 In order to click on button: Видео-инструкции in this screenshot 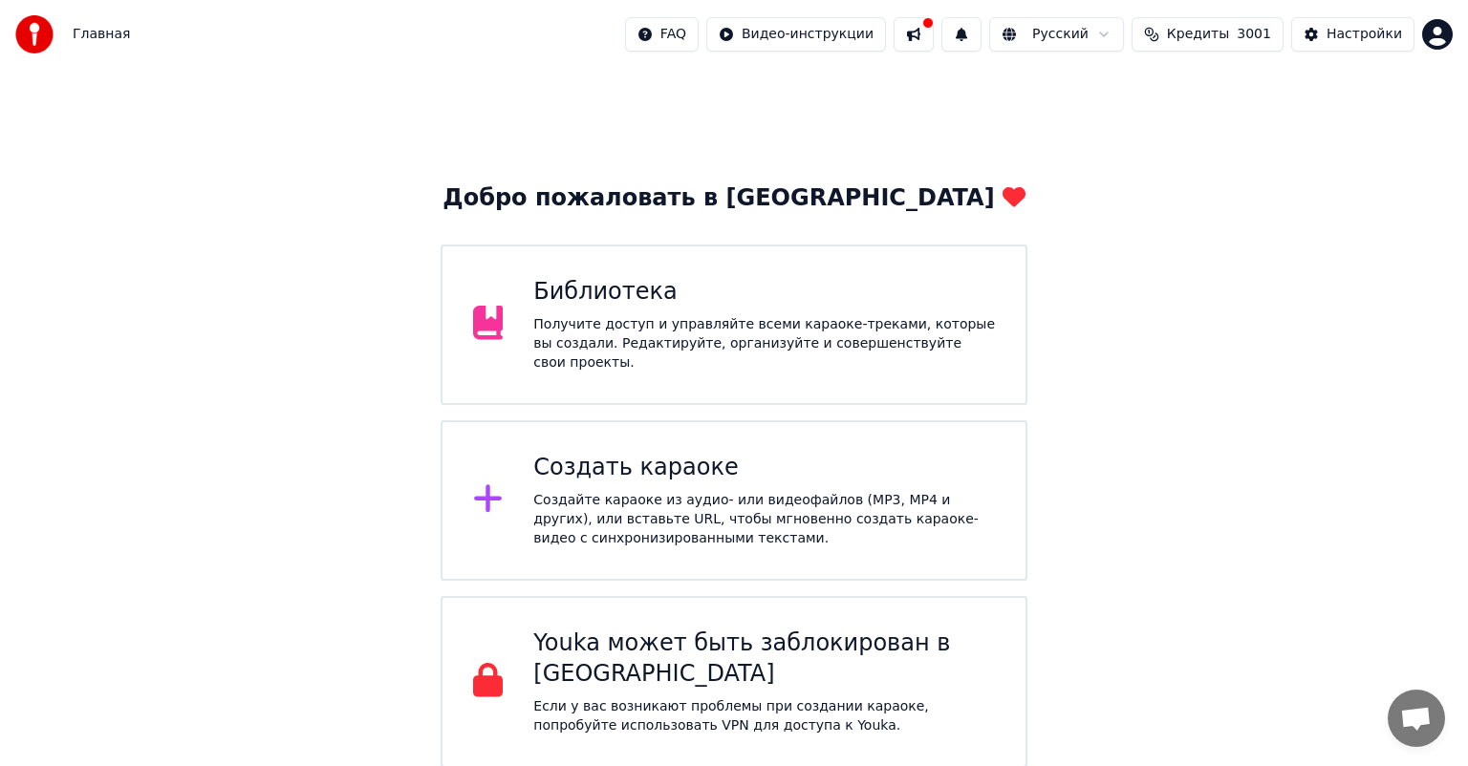, I will do `click(796, 34)`.